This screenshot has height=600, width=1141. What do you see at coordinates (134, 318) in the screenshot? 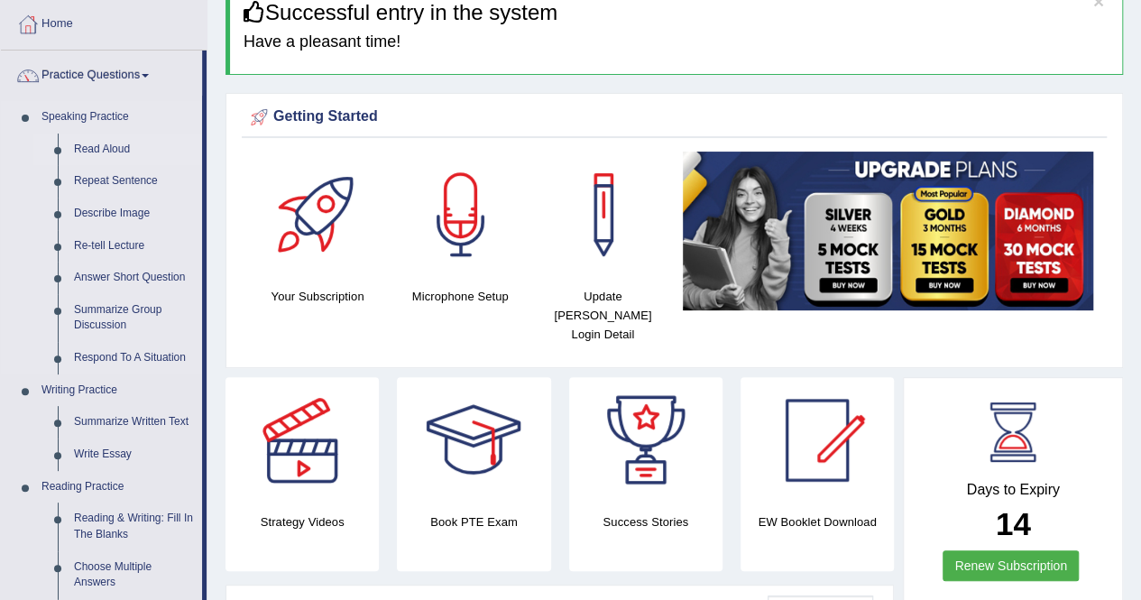
I see `a: Summarize Group Discussion` at bounding box center [134, 318].